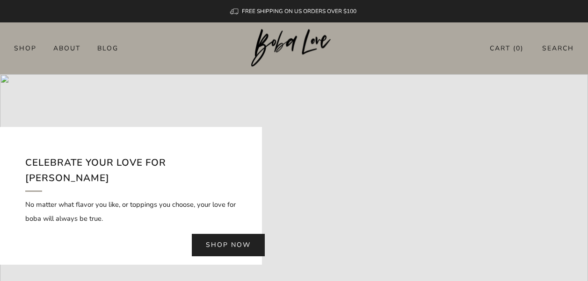 This screenshot has width=588, height=281. Describe the element at coordinates (518, 48) in the screenshot. I see `items-count: 0` at that location.